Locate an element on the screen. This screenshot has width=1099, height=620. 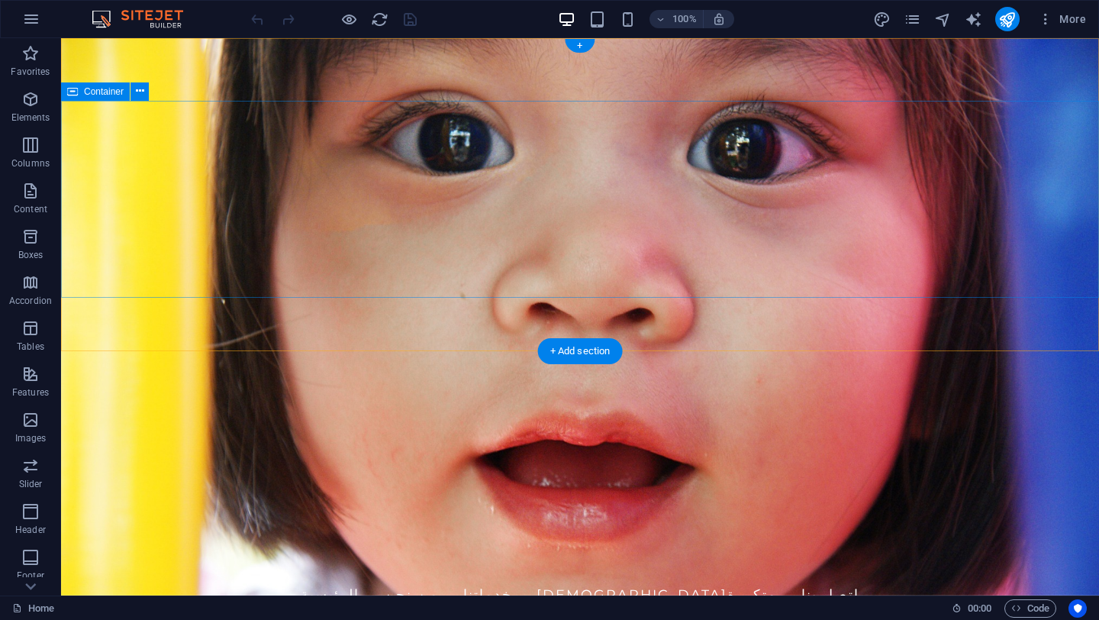
button: publish is located at coordinates (1008, 19).